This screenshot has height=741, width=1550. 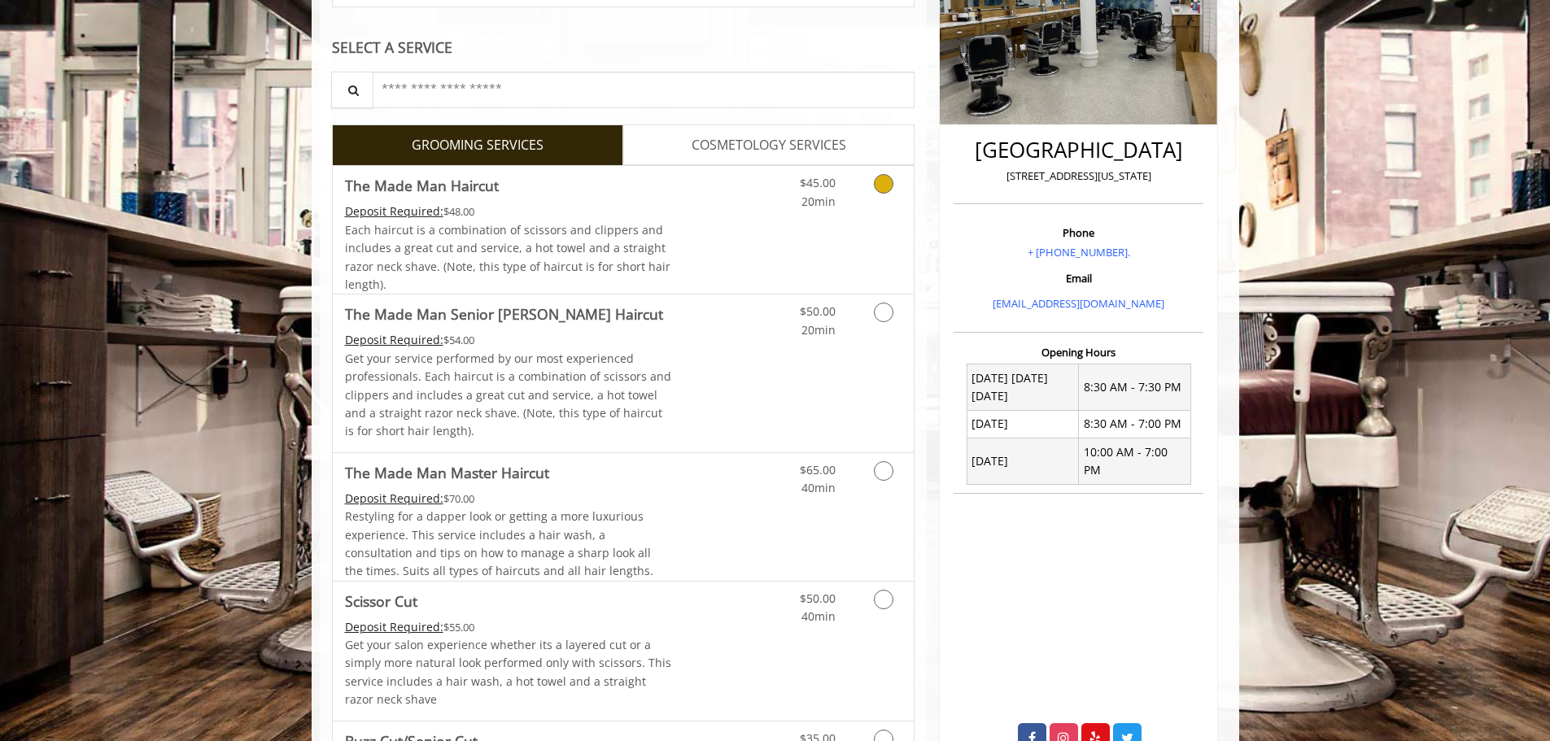 I want to click on h3: Phone, so click(x=1078, y=233).